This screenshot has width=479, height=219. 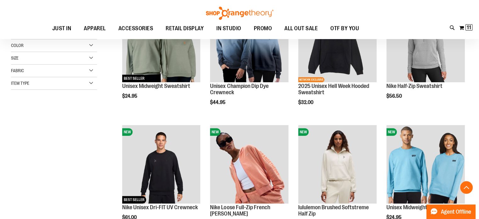 I want to click on img: Unisex Champion Dip Dye Crewneck, so click(x=249, y=43).